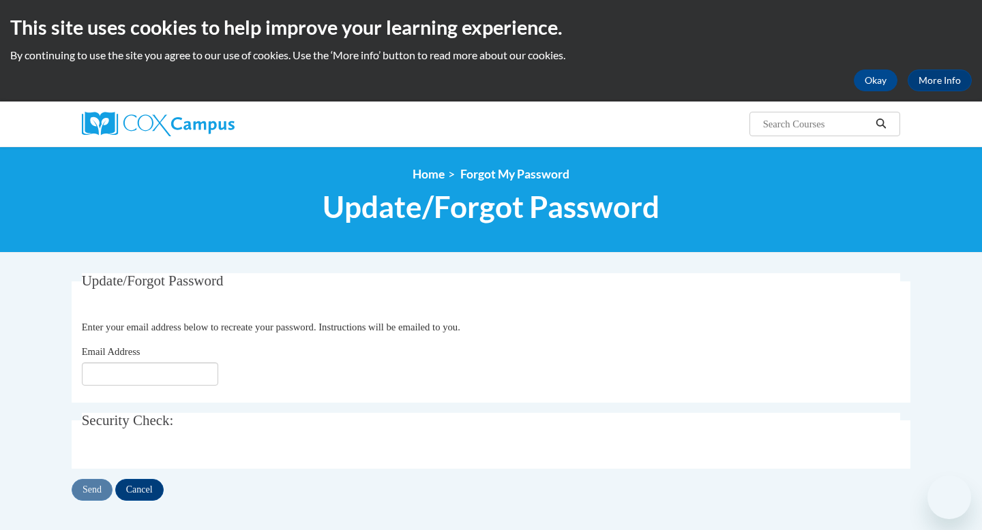 Image resolution: width=982 pixels, height=530 pixels. Describe the element at coordinates (211, 124) in the screenshot. I see `a: Cox Campus` at that location.